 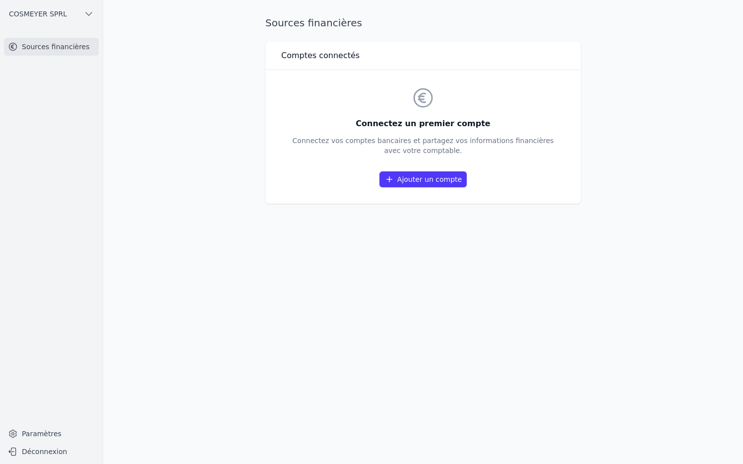 What do you see at coordinates (423, 124) in the screenshot?
I see `h3: Connectez un premier compte` at bounding box center [423, 124].